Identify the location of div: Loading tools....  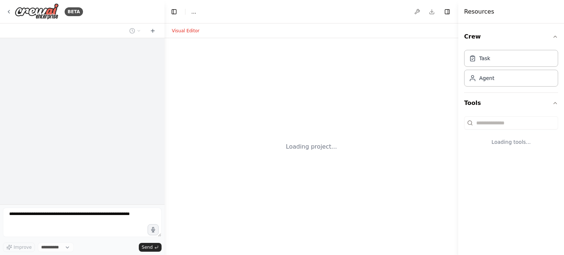
(511, 142).